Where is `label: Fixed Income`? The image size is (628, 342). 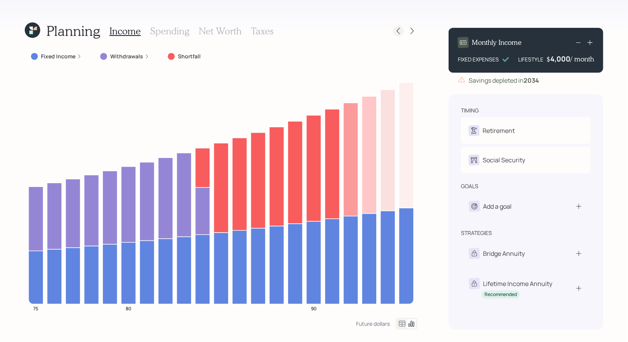 label: Fixed Income is located at coordinates (58, 56).